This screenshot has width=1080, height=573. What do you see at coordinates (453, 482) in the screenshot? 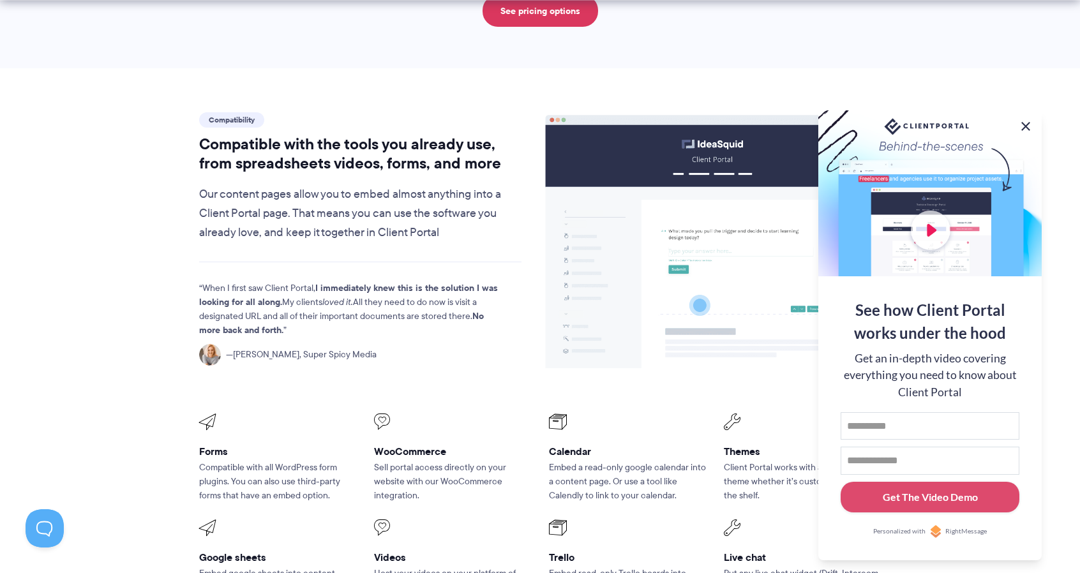
I see `p: Sell portal access directly on your website with our WooCommerce integration.` at bounding box center [453, 482].